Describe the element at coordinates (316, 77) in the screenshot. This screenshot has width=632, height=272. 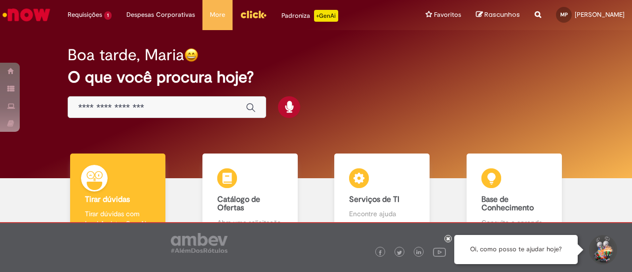
I see `h2: O que você procura hoje?` at that location.